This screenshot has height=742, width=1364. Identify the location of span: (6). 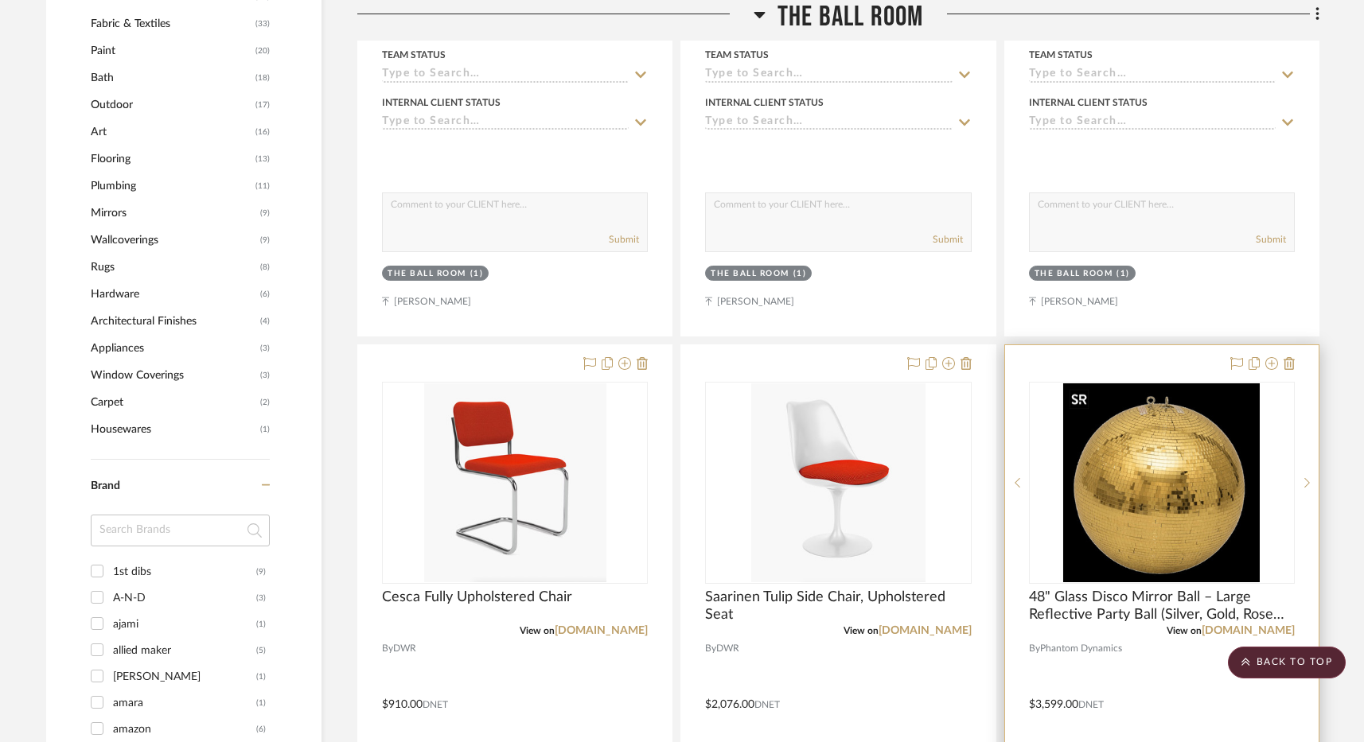
(265, 294).